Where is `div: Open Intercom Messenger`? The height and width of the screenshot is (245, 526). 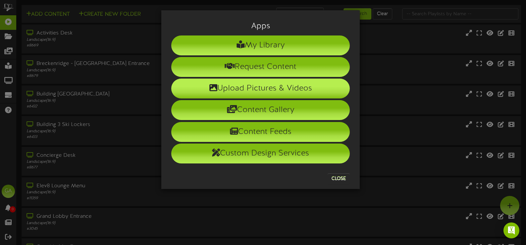 div: Open Intercom Messenger is located at coordinates (512, 231).